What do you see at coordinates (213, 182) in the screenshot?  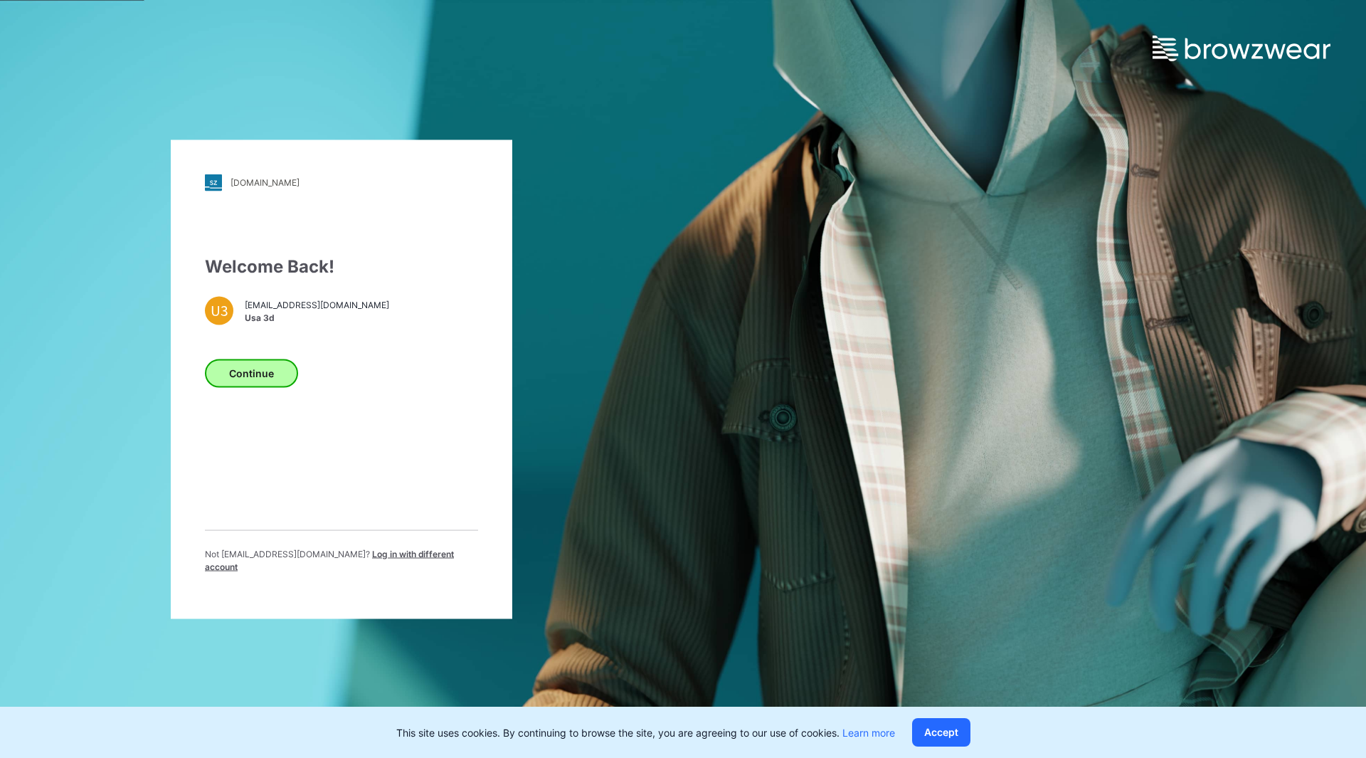 I see `img: stylezone-logo.562084cfcfab977791bfbf7441f1a819.svg` at bounding box center [213, 182].